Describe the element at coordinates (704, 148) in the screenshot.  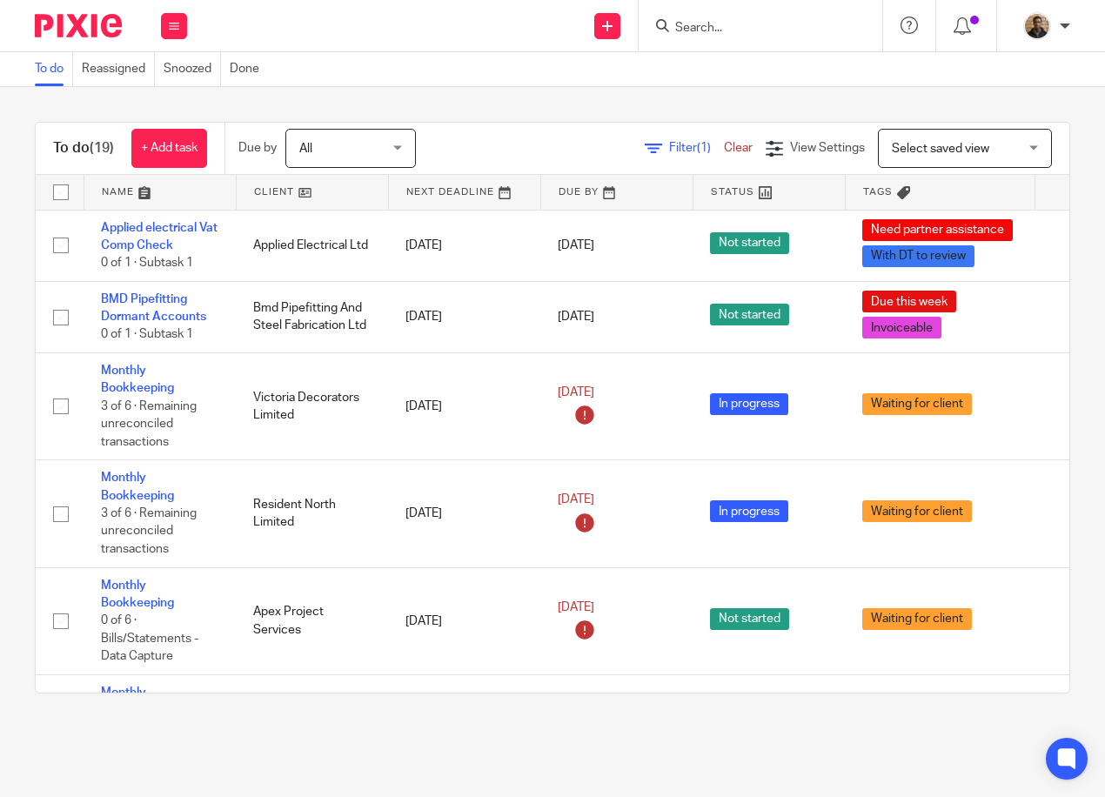
I see `span: (1)` at that location.